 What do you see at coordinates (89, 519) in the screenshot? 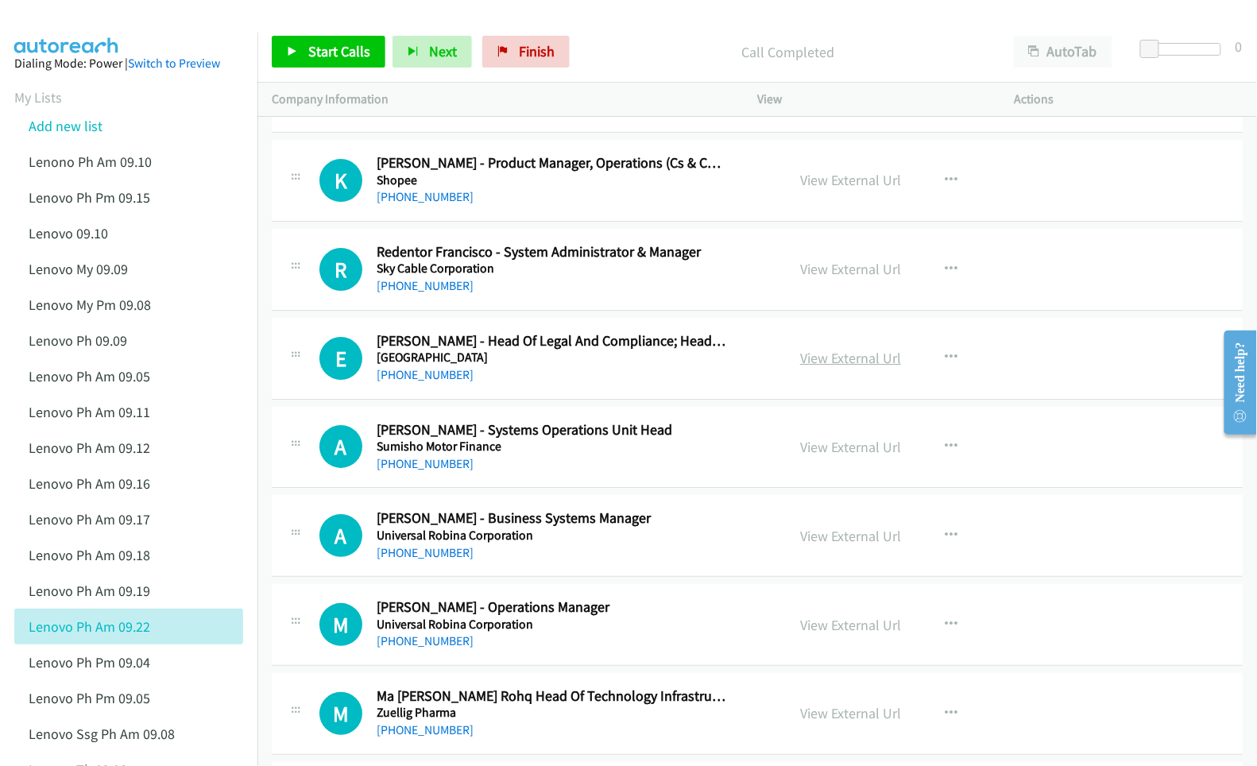
I see `a: Lenovo Ph Am 09.17` at bounding box center [89, 519].